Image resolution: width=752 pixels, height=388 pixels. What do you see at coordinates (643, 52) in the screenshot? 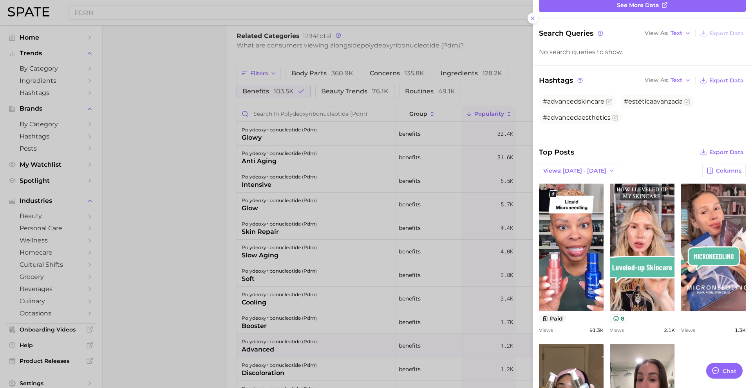
I see `div: No search queries to show.` at bounding box center [643, 52].